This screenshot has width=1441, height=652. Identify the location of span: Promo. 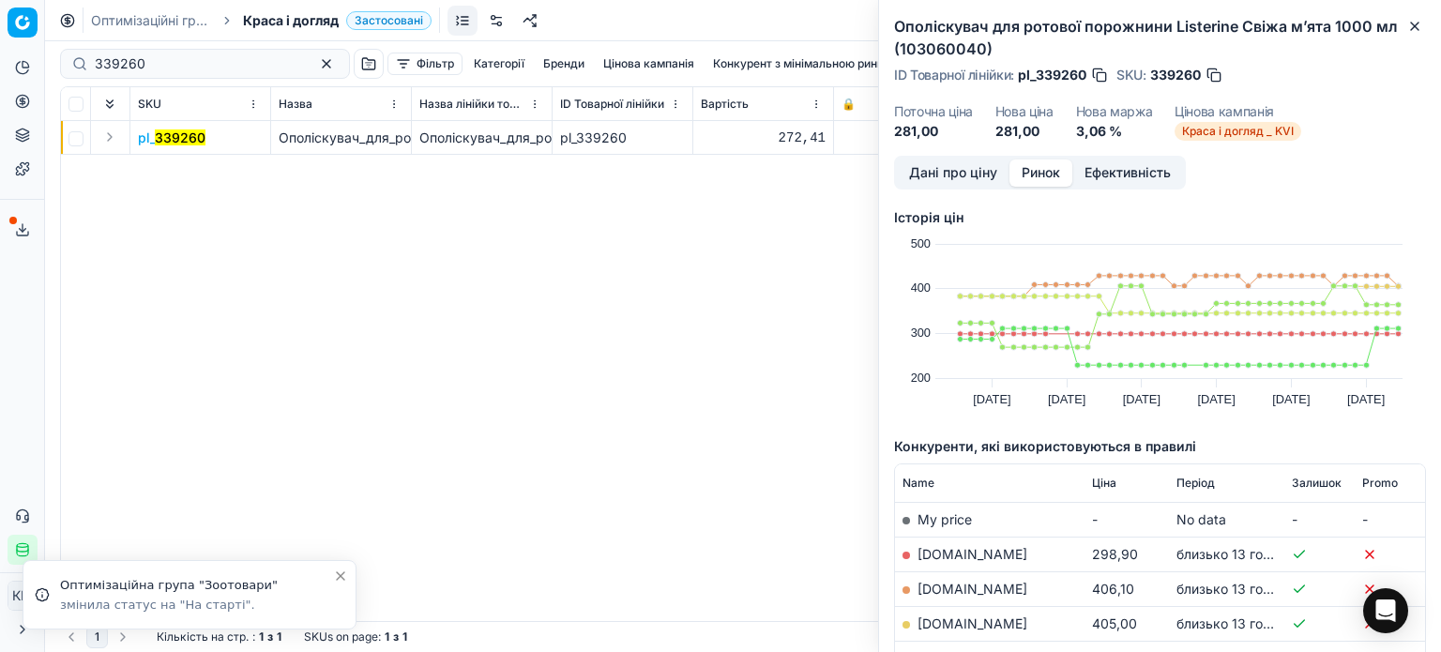
(1380, 483).